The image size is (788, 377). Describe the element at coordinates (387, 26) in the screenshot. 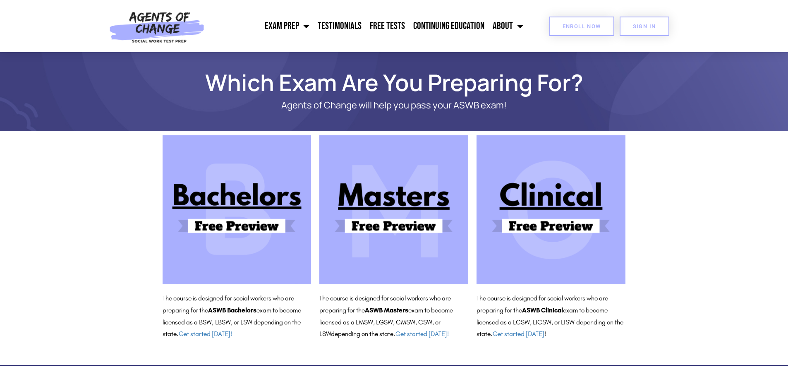

I see `a: Free Tests` at that location.